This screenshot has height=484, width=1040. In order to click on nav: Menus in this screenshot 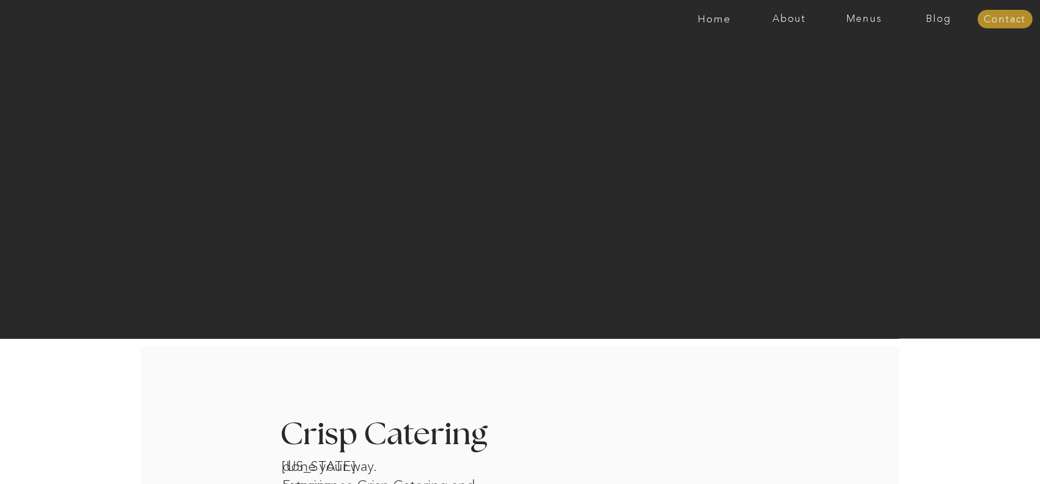, I will do `click(864, 19)`.